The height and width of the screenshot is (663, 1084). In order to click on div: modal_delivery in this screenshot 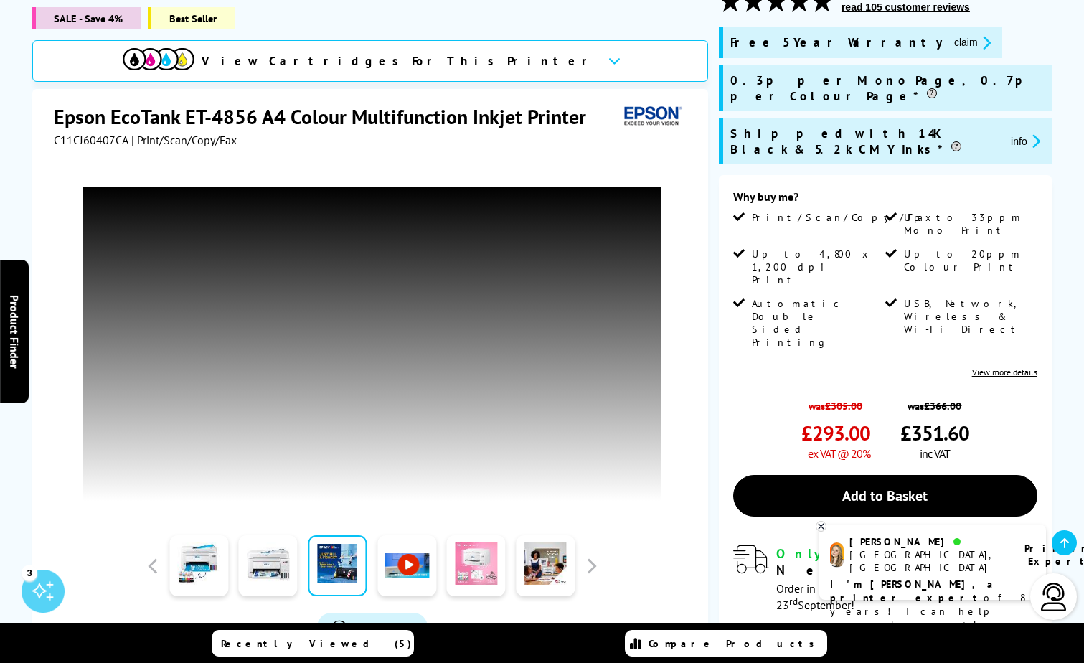, I will do `click(885, 578)`.